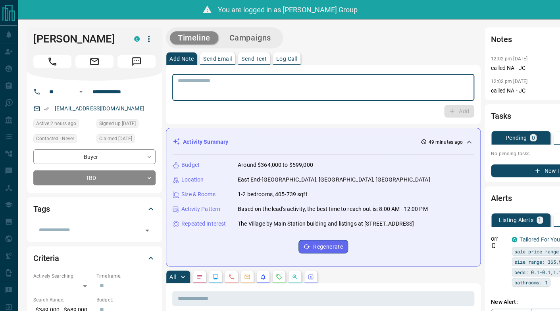  Describe the element at coordinates (295, 277) in the screenshot. I see `svg: Opportunities` at that location.